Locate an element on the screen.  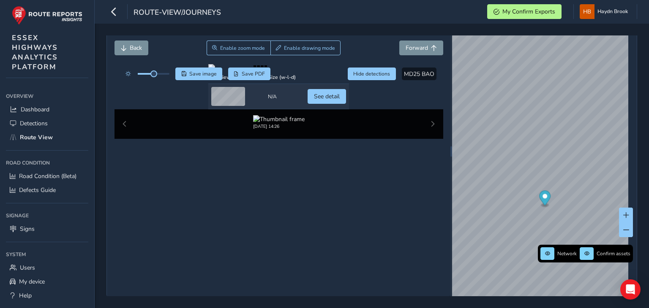
button: Save is located at coordinates (198, 74).